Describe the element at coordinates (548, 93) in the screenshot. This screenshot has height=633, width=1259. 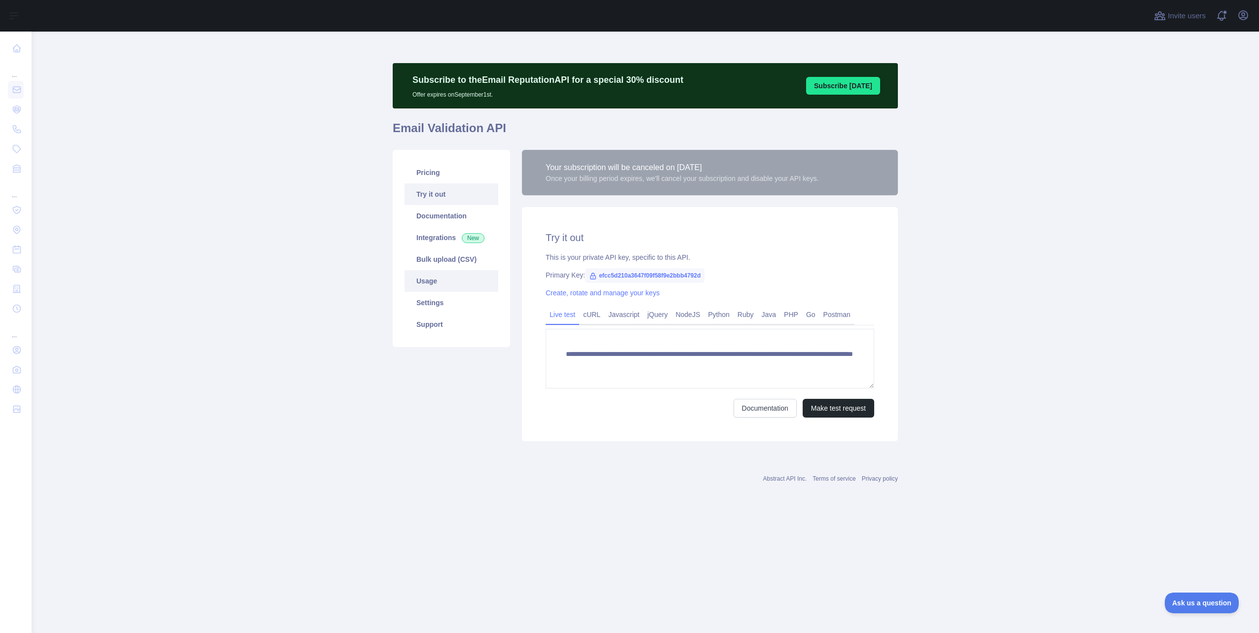
I see `p: Offer expires on September 1st.` at that location.